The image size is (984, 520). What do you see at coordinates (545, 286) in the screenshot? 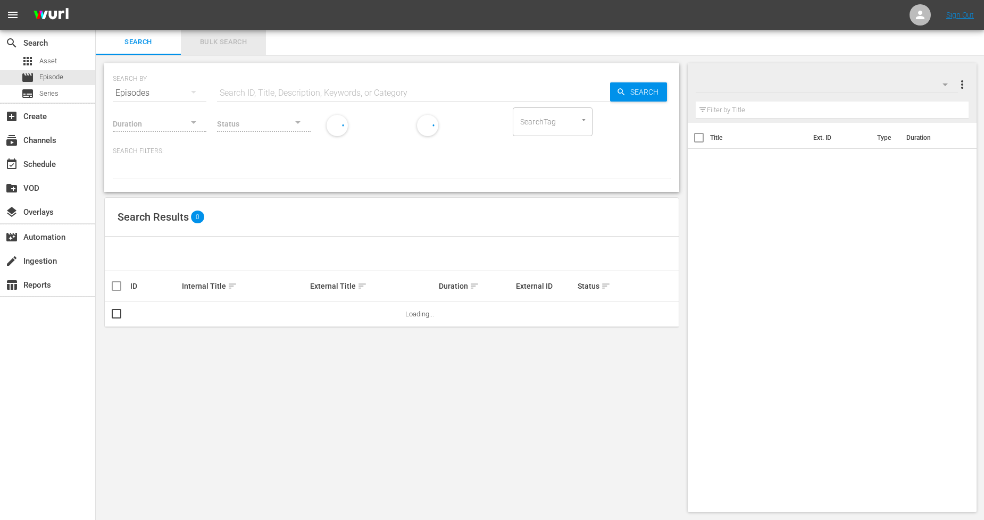
I see `div: External ID` at bounding box center [545, 286].